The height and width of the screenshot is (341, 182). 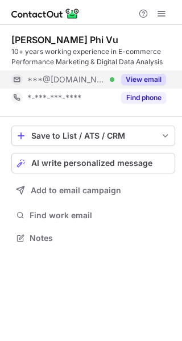 What do you see at coordinates (93, 163) in the screenshot?
I see `button: AI write personalized message` at bounding box center [93, 163].